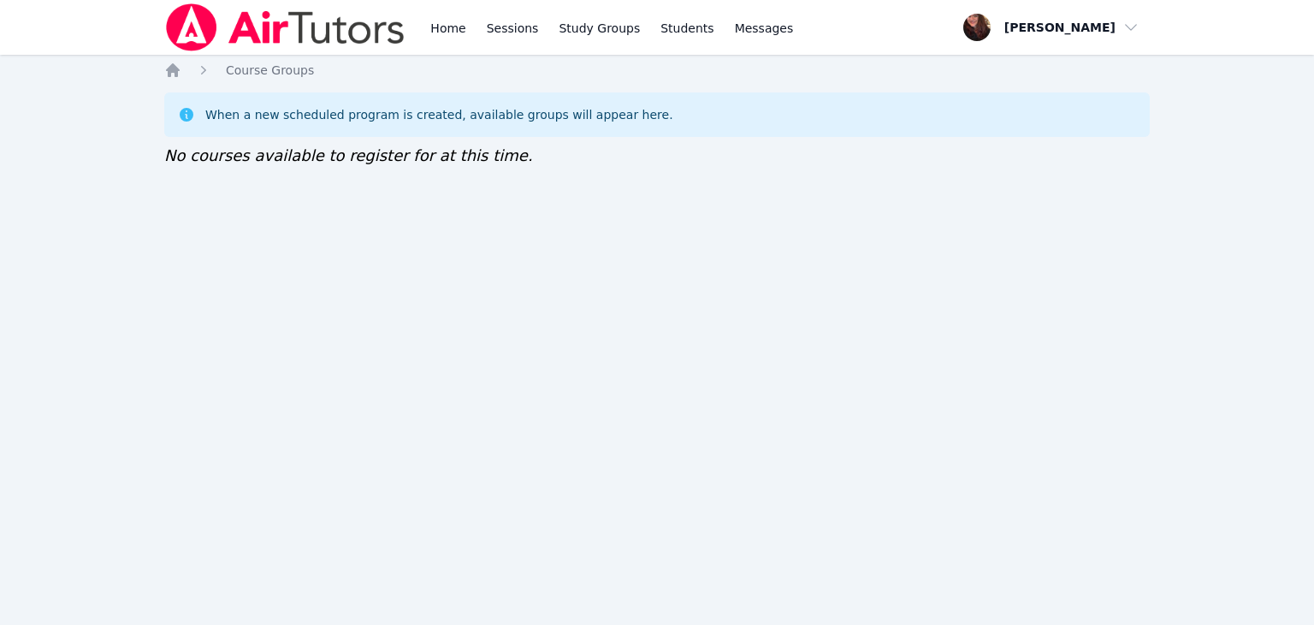  I want to click on span: No courses available to register for at this time., so click(348, 155).